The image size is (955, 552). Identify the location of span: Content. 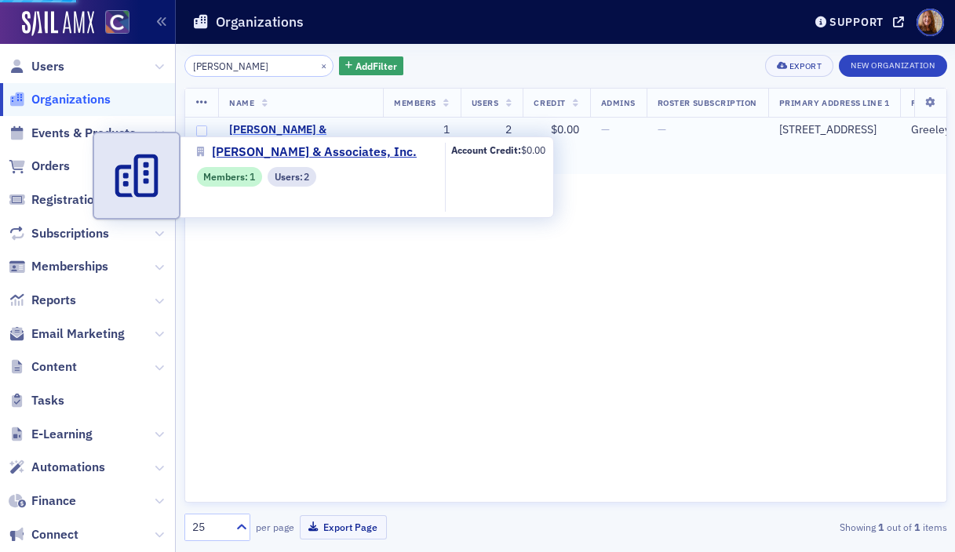
(54, 367).